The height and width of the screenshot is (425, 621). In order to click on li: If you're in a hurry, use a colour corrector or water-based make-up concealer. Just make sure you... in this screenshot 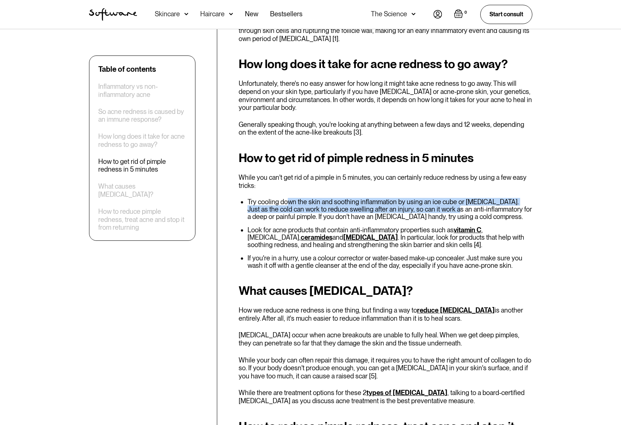, I will do `click(390, 262)`.